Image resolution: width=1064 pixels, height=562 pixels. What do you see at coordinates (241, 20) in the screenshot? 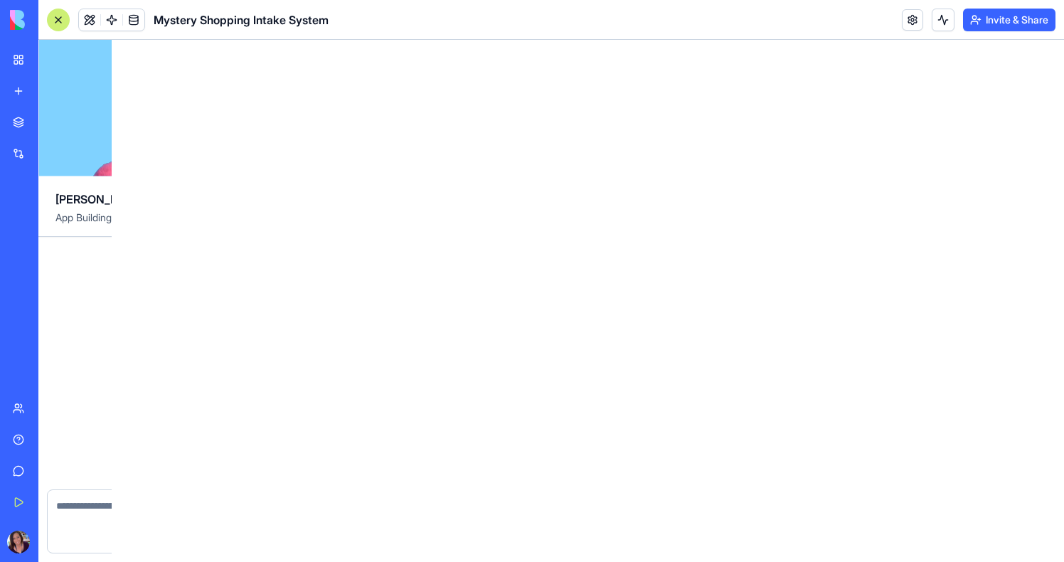
I see `span: Mystery Shopping Intake System` at bounding box center [241, 20].